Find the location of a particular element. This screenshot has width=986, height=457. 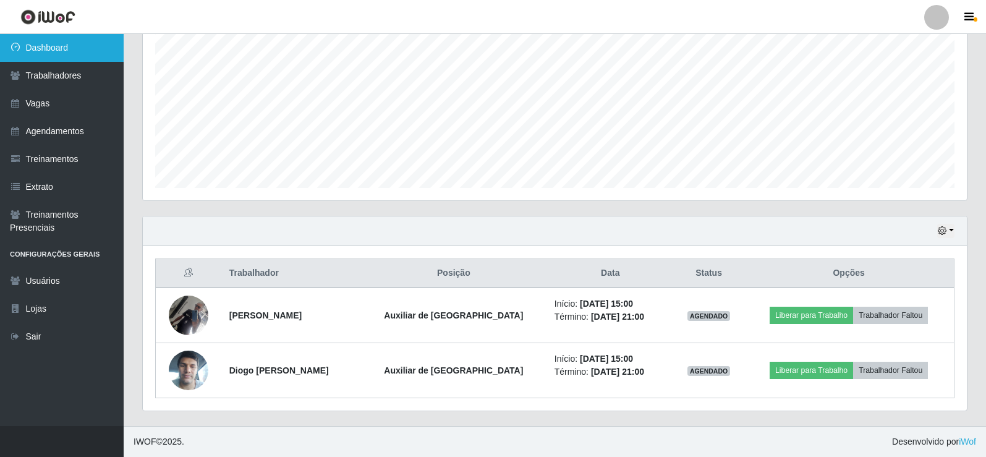

img: CoreUI Logo is located at coordinates (48, 17).